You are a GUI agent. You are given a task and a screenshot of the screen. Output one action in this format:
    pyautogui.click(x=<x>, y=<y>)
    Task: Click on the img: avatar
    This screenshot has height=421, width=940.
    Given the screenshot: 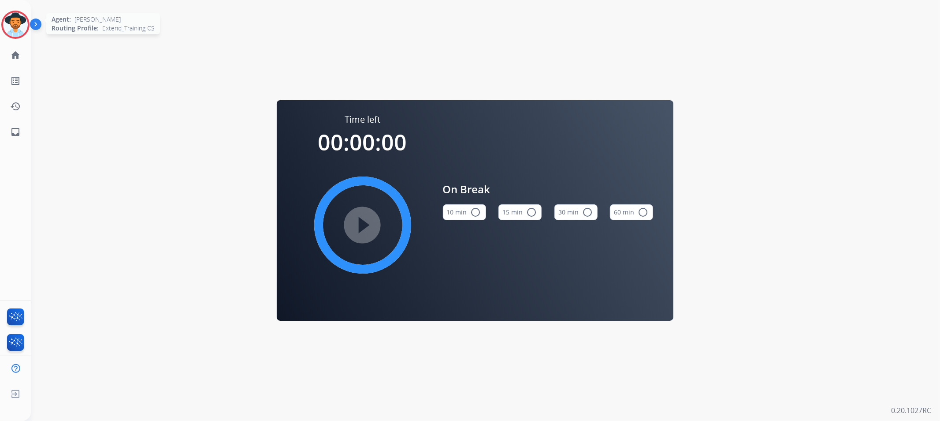 What is the action you would take?
    pyautogui.click(x=15, y=25)
    